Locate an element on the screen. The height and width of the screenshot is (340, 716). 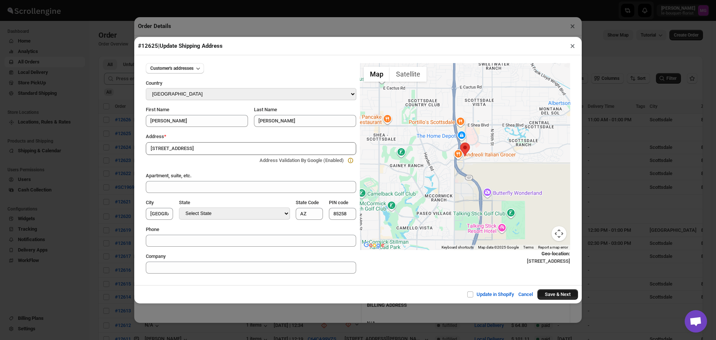
button: Cancel is located at coordinates (525, 294).